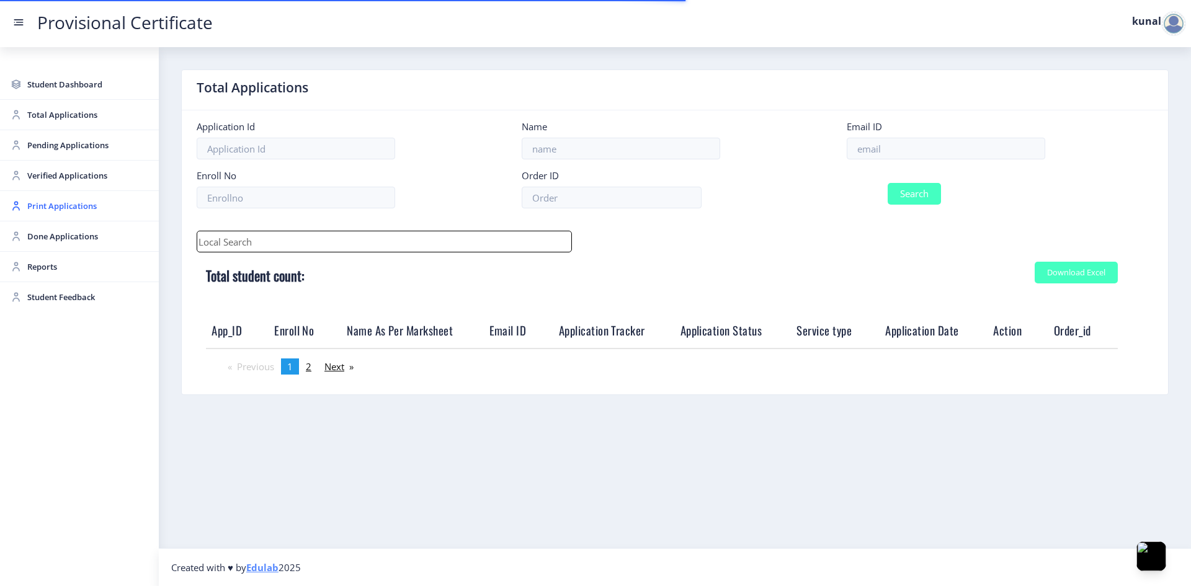 The height and width of the screenshot is (586, 1191). I want to click on label: Name, so click(534, 126).